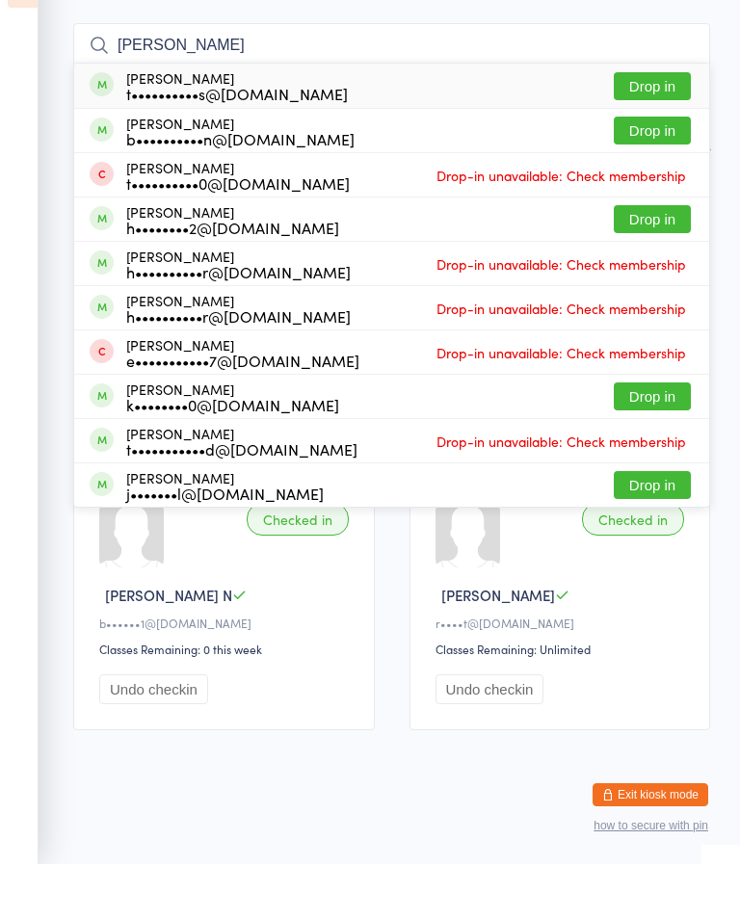  Describe the element at coordinates (391, 100) in the screenshot. I see `input: Search` at that location.